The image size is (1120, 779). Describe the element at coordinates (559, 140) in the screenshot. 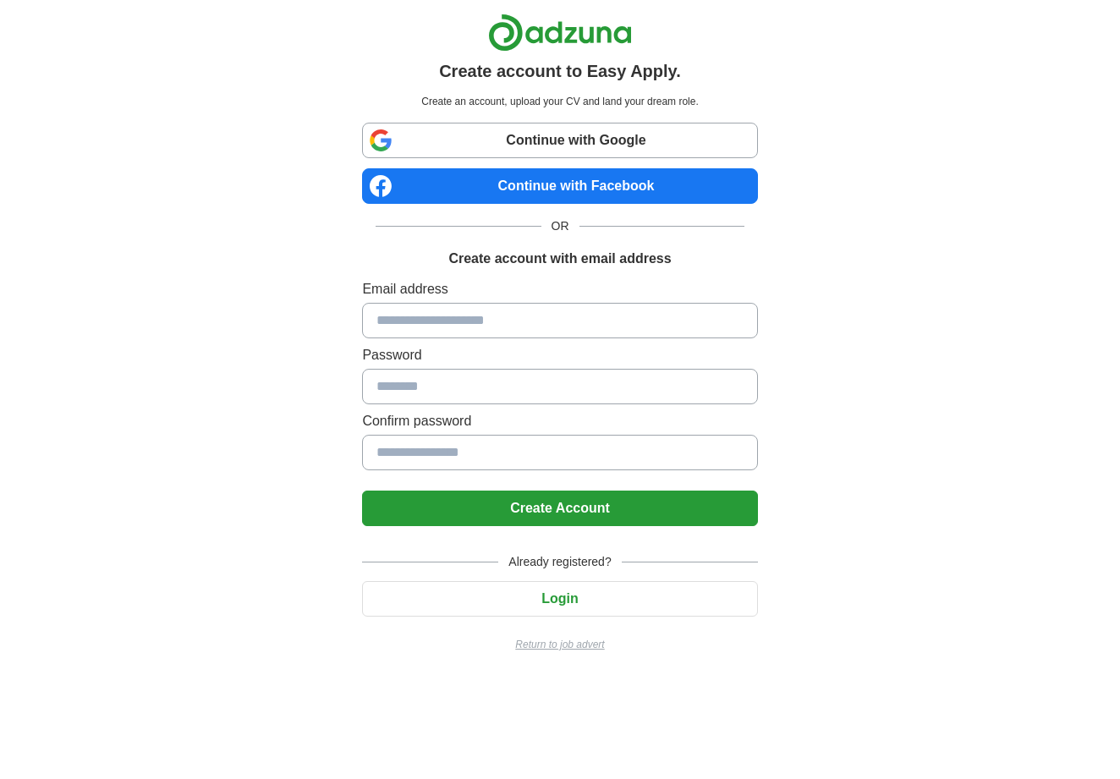

I see `a: Continue with Google` at that location.